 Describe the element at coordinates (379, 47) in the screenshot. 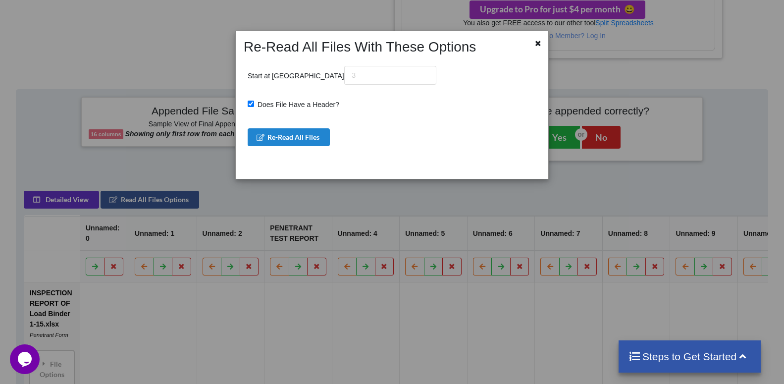

I see `h2: Re-Read All Files With These Options` at that location.